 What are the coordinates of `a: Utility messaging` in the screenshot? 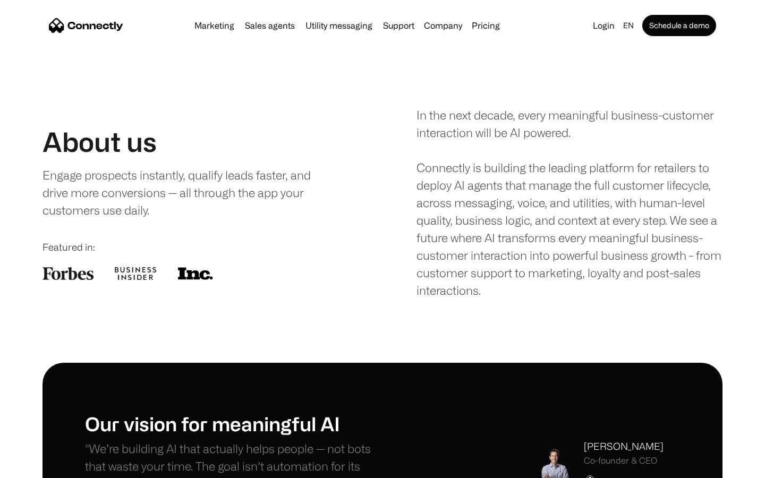 It's located at (339, 25).